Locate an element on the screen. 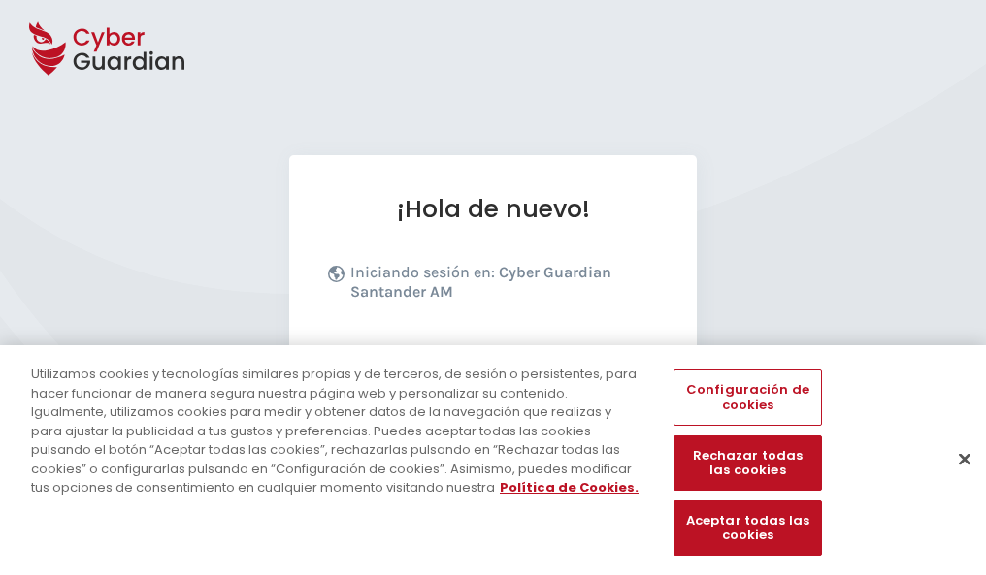 This screenshot has width=986, height=575. div: Utilizamos cookies y tecnologías similares propias y de terceros, de sesión o persistentes, para ... is located at coordinates (338, 431).